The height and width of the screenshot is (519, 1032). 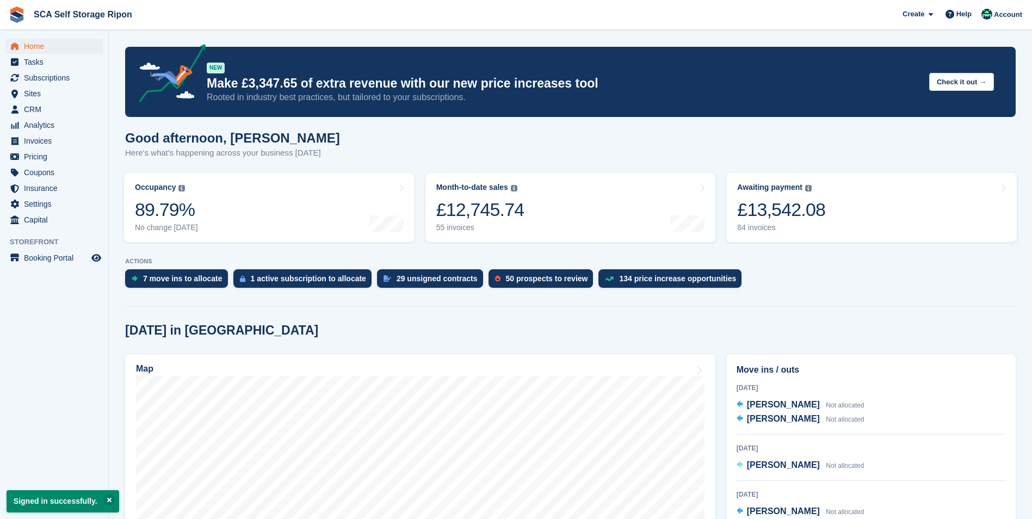 What do you see at coordinates (437, 279) in the screenshot?
I see `div: 29 unsigned contracts` at bounding box center [437, 279].